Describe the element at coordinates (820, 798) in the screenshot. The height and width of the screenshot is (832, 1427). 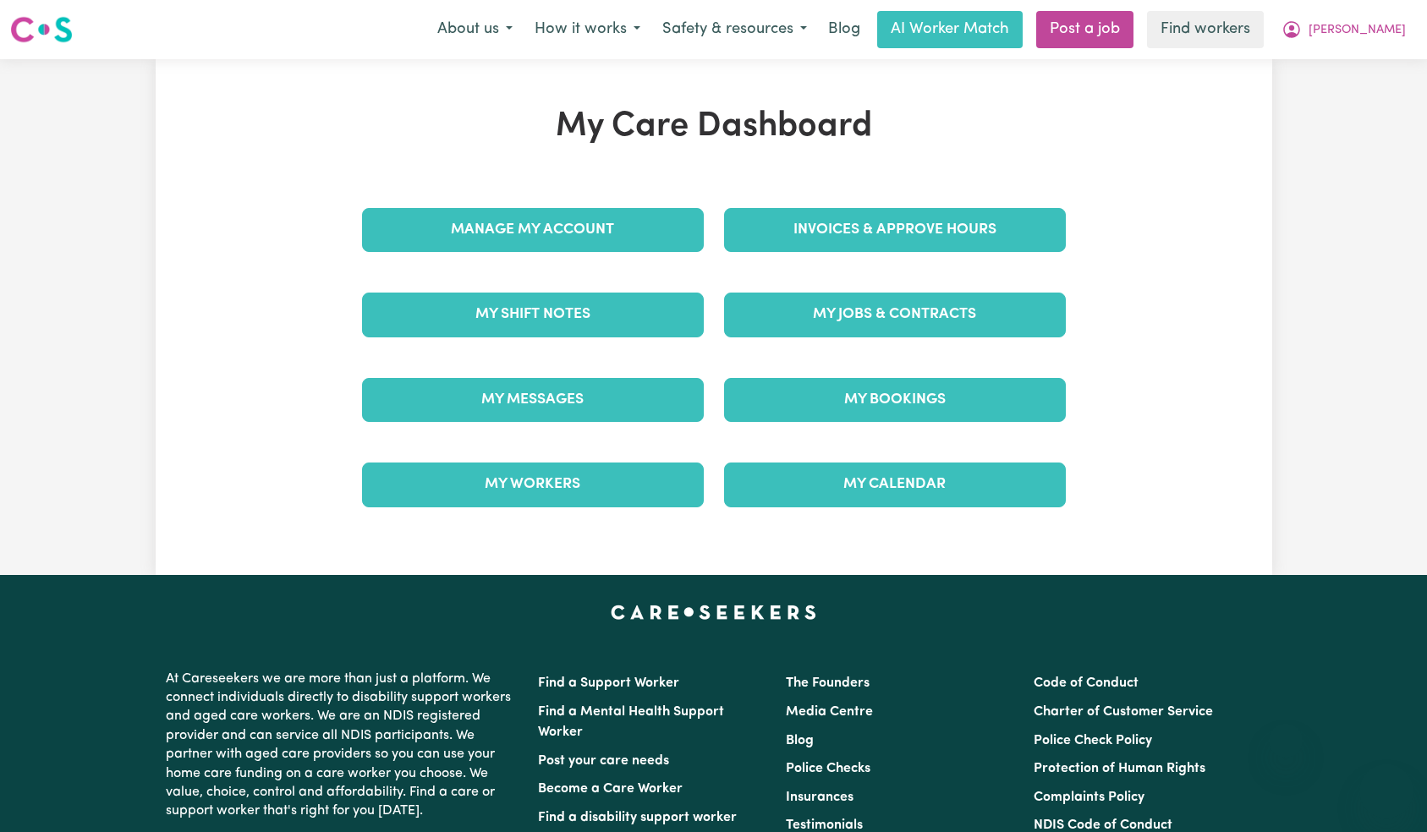
I see `a: Insurances` at that location.